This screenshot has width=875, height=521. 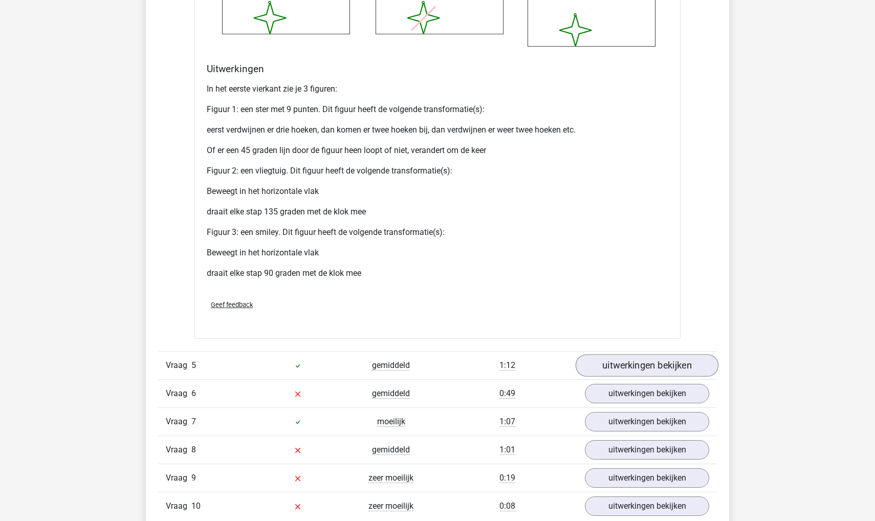 What do you see at coordinates (438, 130) in the screenshot?
I see `p: eerst verdwijnen er drie hoeken, dan komen er twee hoeken bij, dan verdwijnen er weer twee hoeken...` at bounding box center [438, 130].